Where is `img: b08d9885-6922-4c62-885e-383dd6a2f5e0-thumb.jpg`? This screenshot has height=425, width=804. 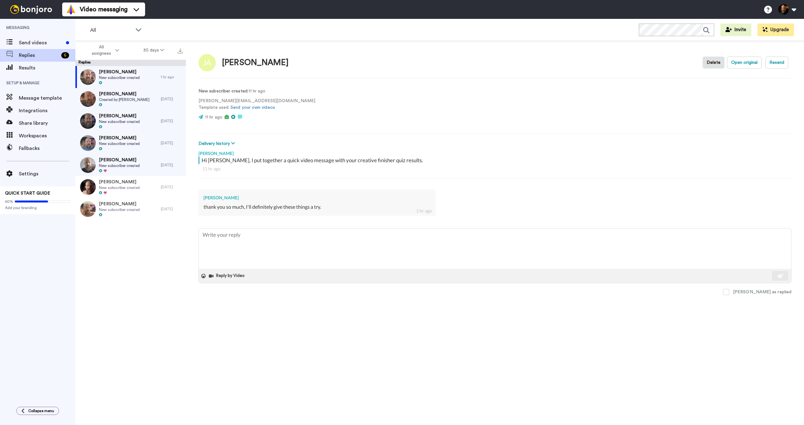
img: b08d9885-6922-4c62-885e-383dd6a2f5e0-thumb.jpg is located at coordinates (88, 165).